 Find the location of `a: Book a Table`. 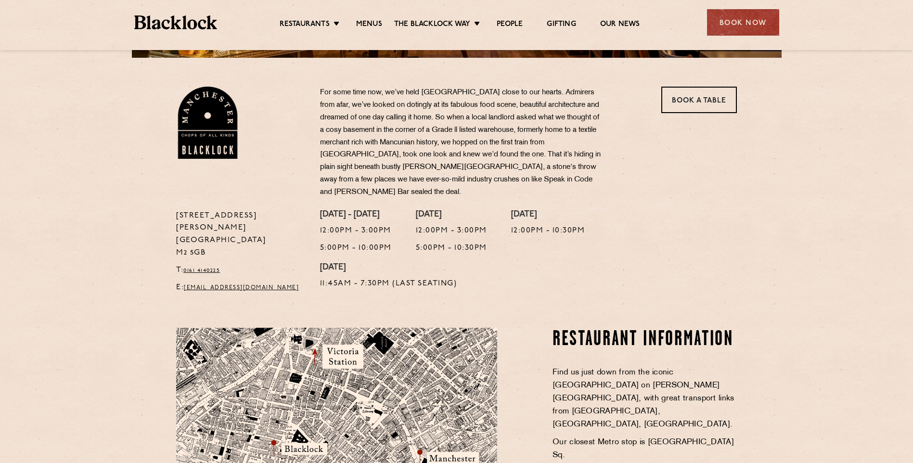

a: Book a Table is located at coordinates (698, 100).